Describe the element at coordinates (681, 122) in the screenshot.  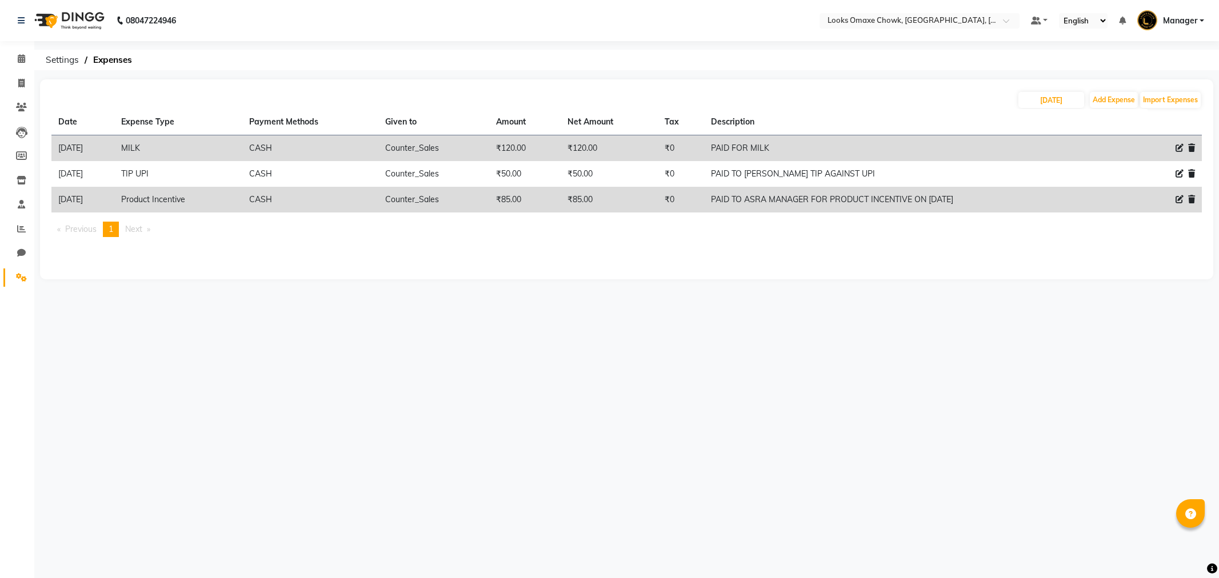
I see `th: Tax` at that location.